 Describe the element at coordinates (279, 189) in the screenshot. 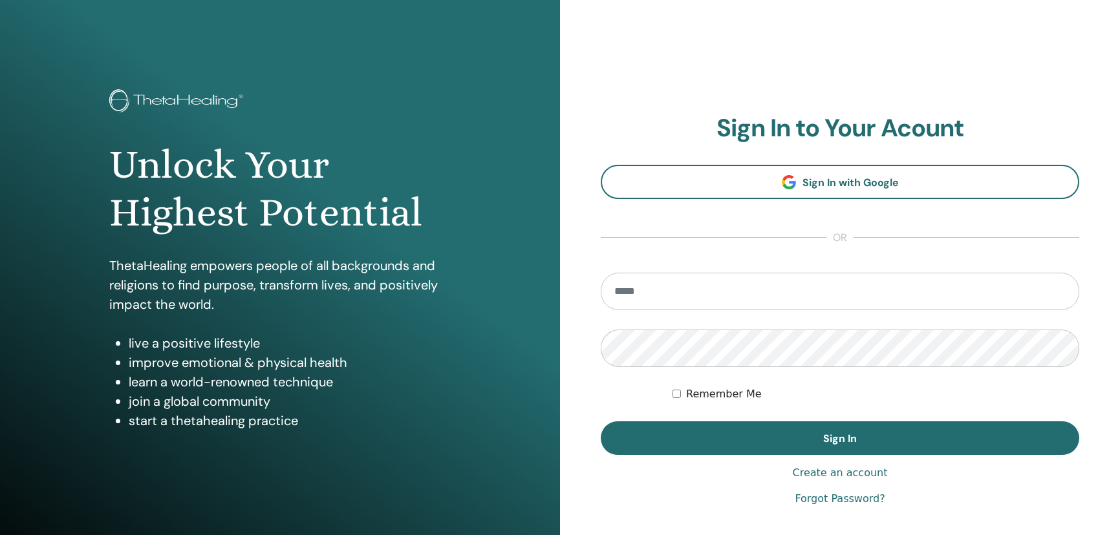

I see `h1: Unlock Your Highest Potential` at that location.